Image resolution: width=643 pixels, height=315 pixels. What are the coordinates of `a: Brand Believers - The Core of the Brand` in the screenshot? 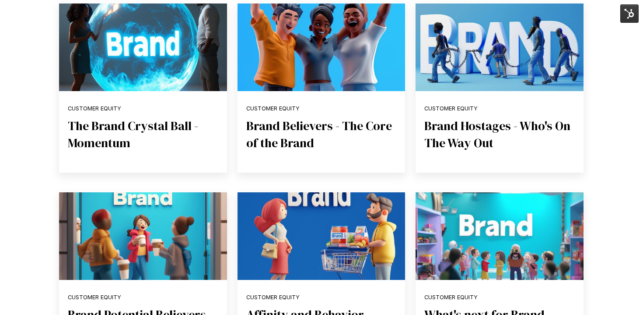 It's located at (319, 134).